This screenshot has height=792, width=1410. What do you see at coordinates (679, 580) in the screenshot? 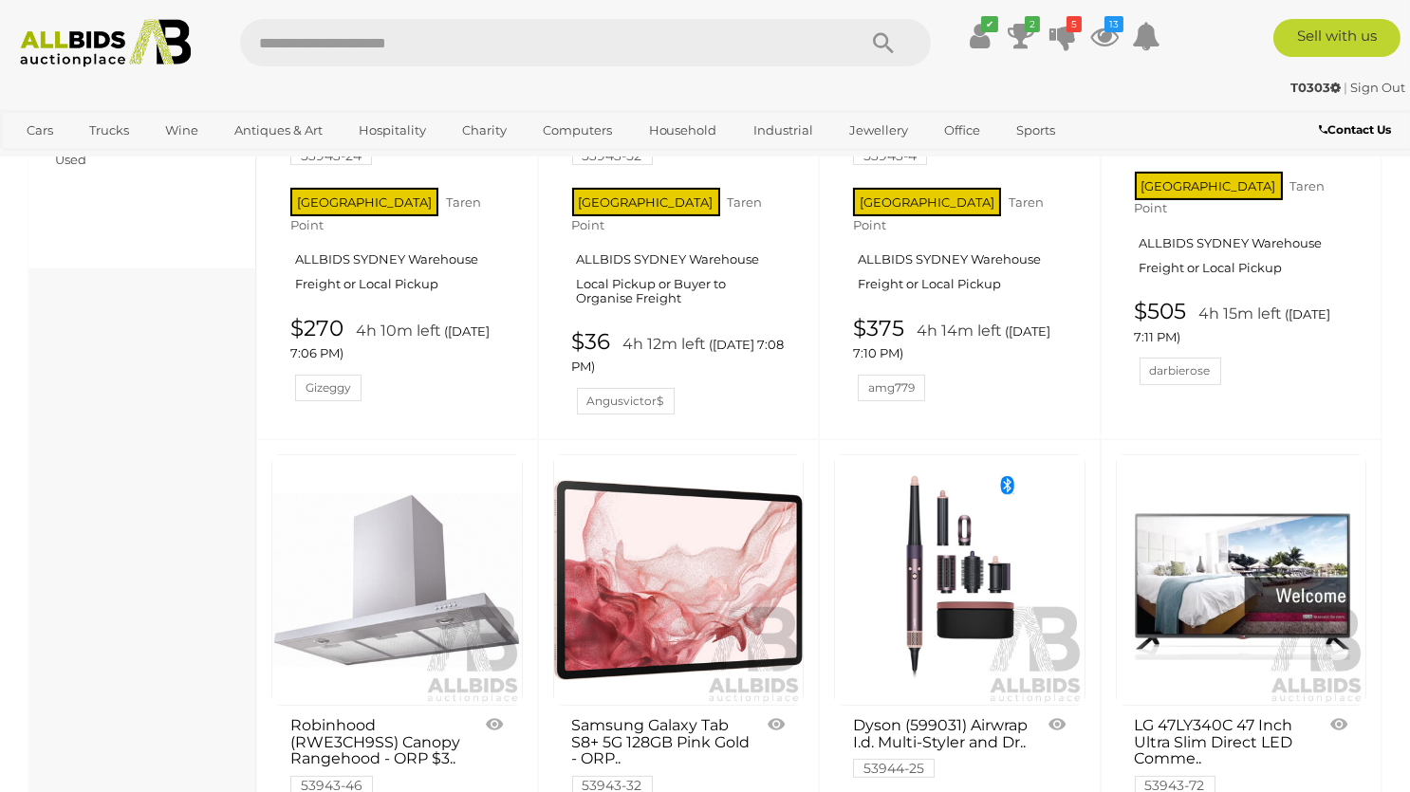
I see `a: Samsung Galaxy Tab S8+ 5G 128GB Pink Gold - ORP $1,299 - Brand New` at bounding box center [679, 580].